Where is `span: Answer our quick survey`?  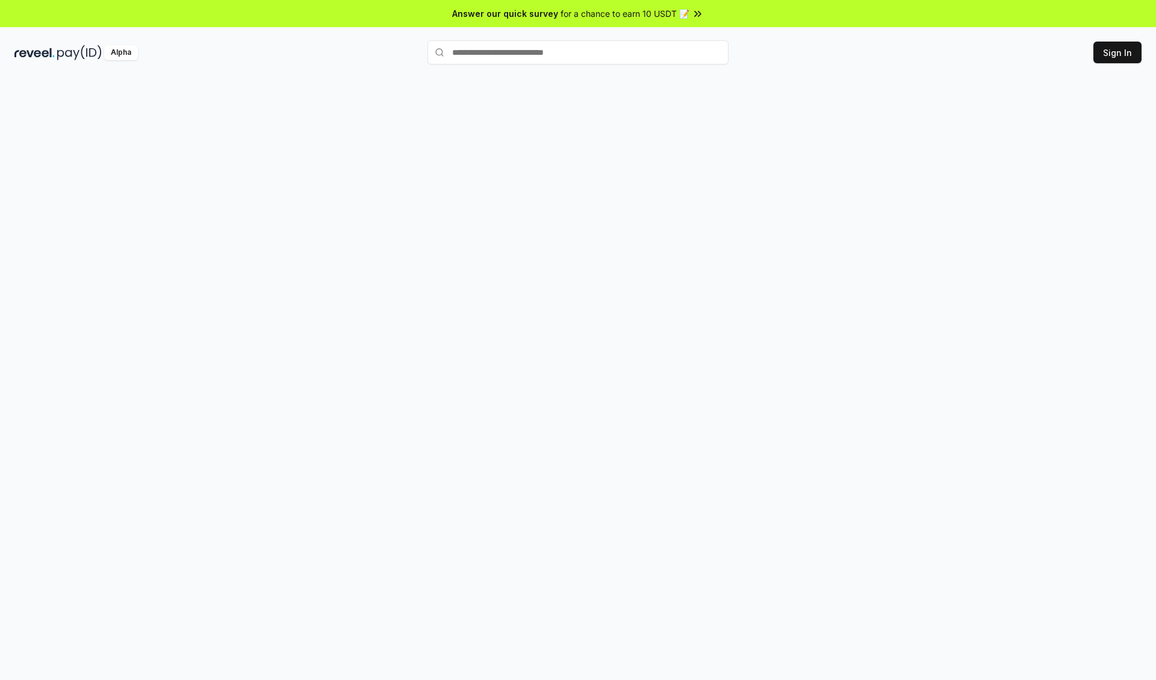
span: Answer our quick survey is located at coordinates (505, 13).